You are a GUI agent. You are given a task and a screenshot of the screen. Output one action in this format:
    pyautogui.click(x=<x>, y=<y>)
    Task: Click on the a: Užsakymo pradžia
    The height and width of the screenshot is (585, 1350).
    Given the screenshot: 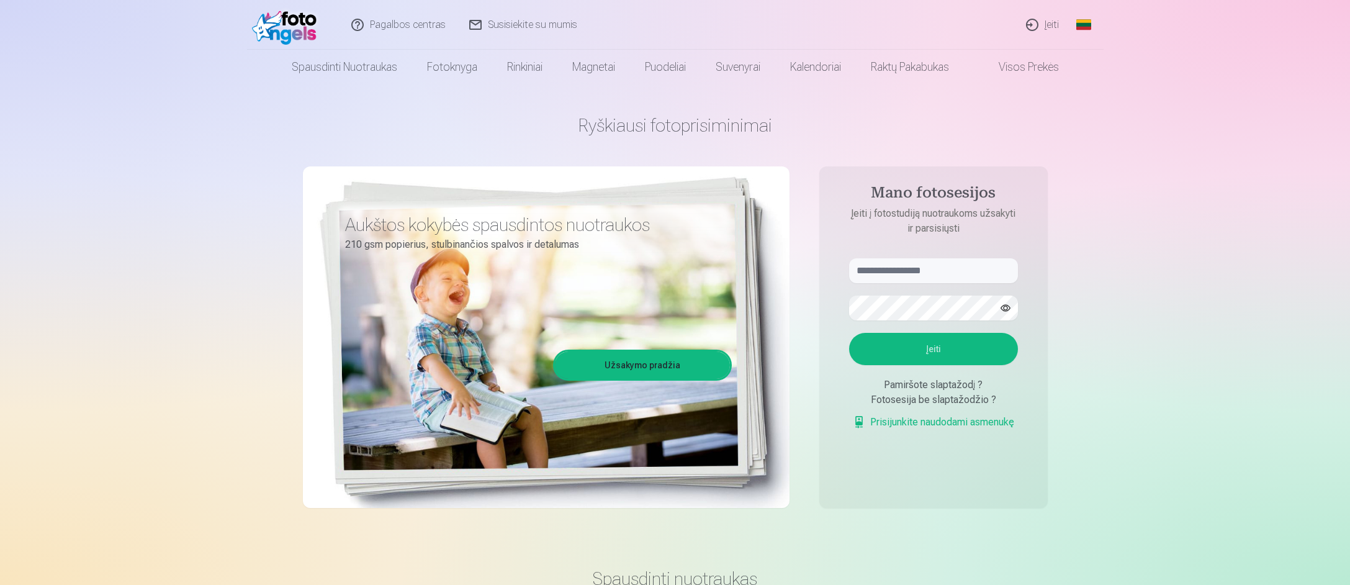 What is the action you would take?
    pyautogui.click(x=643, y=365)
    